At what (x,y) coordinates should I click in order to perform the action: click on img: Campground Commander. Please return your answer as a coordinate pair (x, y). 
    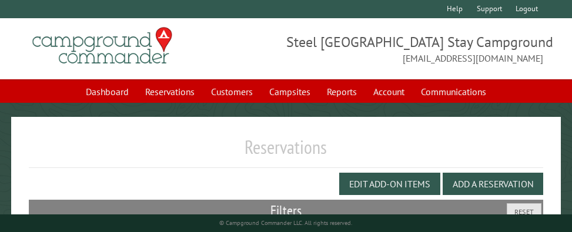
    Looking at the image, I should click on (102, 46).